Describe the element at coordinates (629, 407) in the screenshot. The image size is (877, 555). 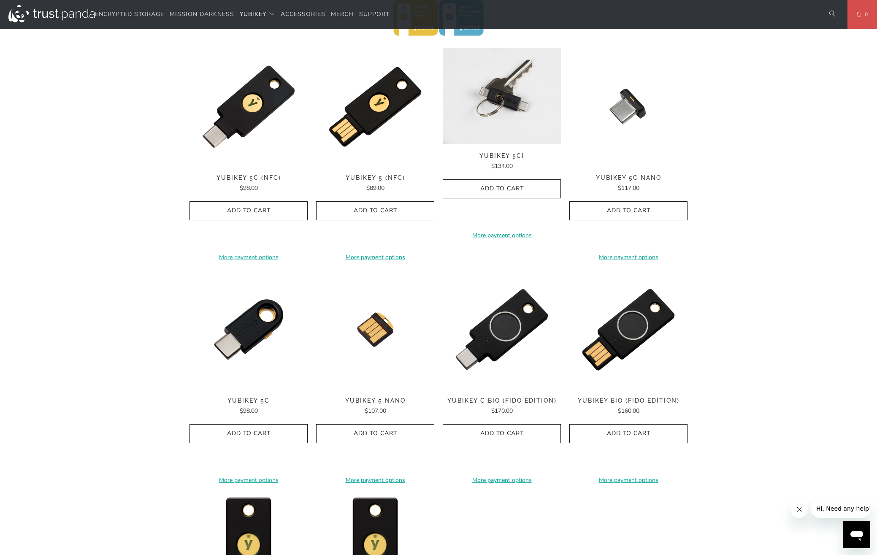
I see `a: YubiKey Bio (FIDO Edition) $160.00` at that location.